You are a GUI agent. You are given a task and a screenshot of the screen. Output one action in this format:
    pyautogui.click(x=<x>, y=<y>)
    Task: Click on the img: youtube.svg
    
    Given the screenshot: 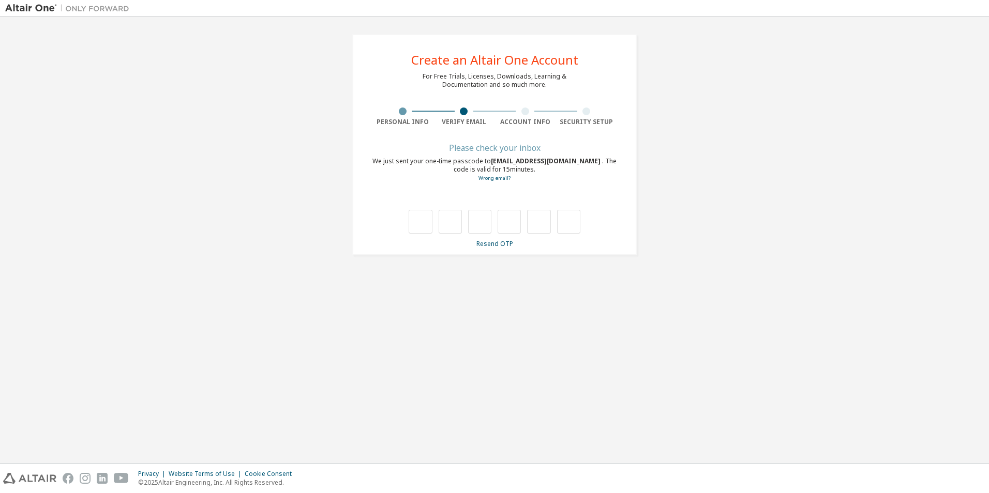 What is the action you would take?
    pyautogui.click(x=121, y=478)
    